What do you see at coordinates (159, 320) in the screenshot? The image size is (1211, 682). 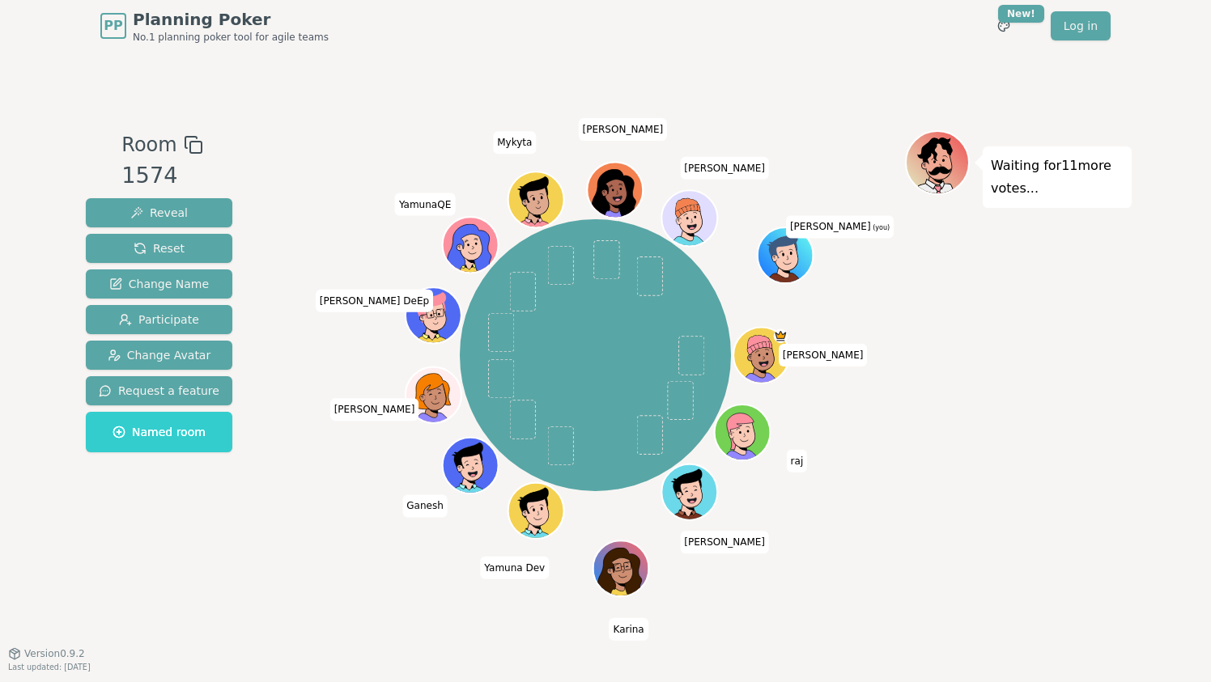 I see `span: Participate` at bounding box center [159, 320].